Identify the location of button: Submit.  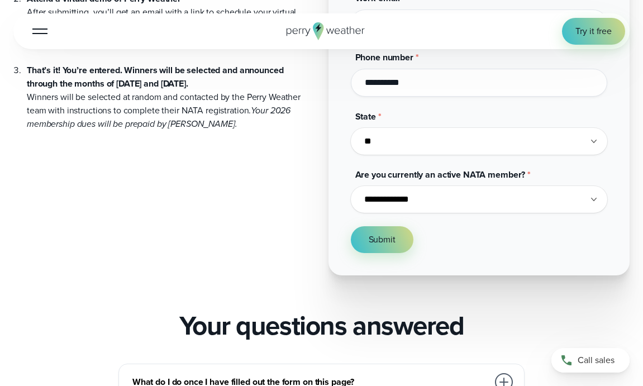
(382, 240).